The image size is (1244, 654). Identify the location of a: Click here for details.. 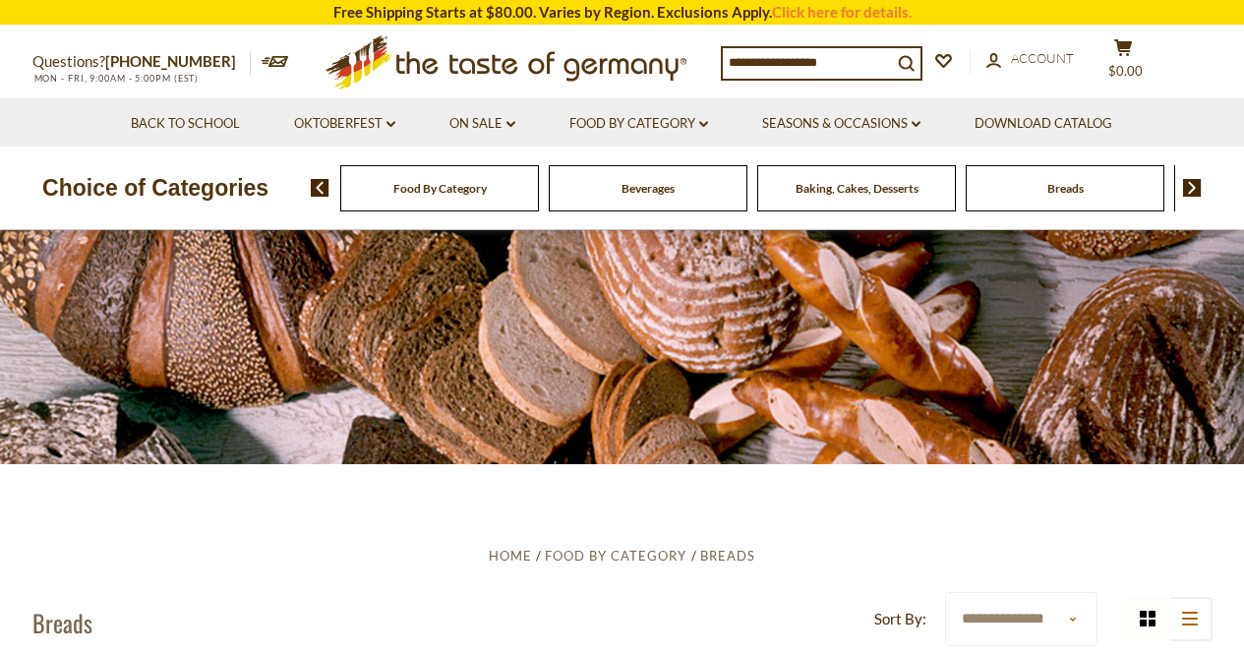
(842, 12).